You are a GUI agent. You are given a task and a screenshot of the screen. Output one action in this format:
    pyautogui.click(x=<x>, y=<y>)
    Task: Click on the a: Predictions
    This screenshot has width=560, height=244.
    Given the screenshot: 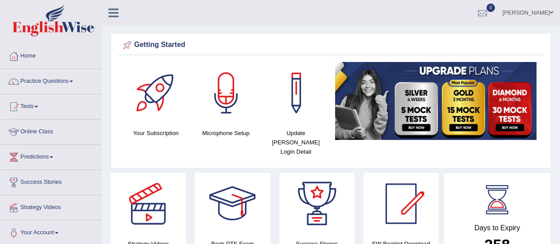 What is the action you would take?
    pyautogui.click(x=51, y=156)
    